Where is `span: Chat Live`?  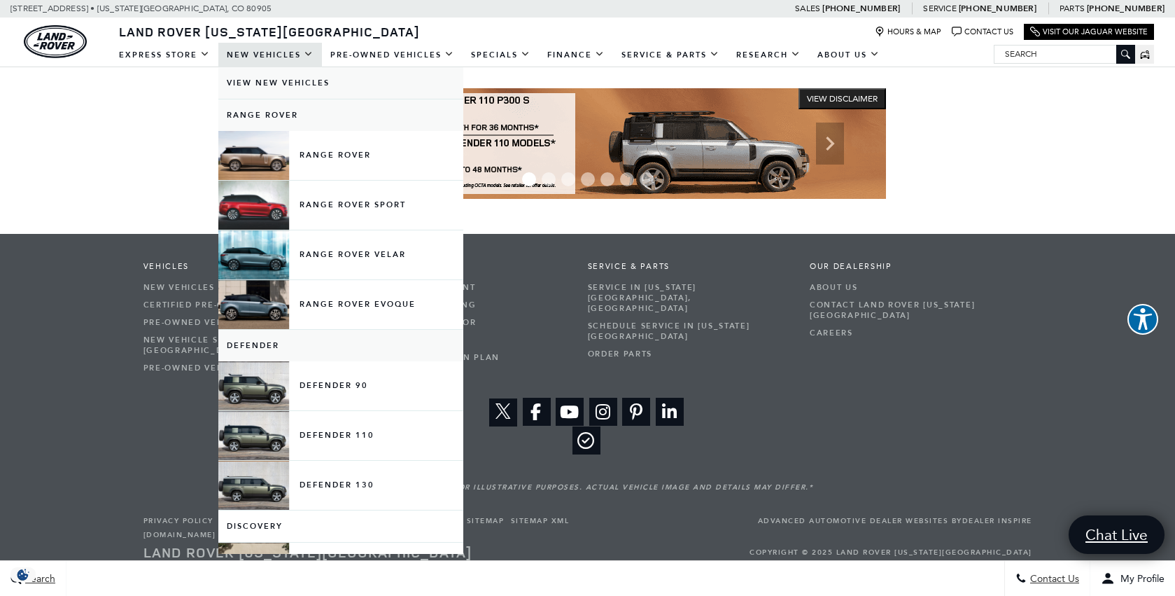
span: Chat Live is located at coordinates (1116, 534).